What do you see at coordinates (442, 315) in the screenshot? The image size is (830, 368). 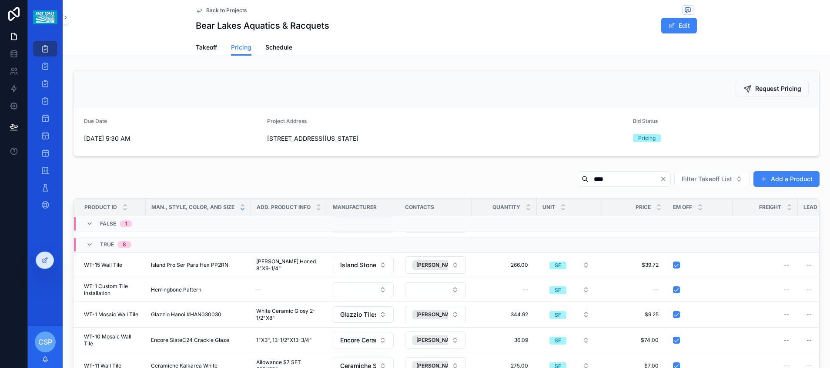 I see `button: Unselect 705` at bounding box center [442, 315].